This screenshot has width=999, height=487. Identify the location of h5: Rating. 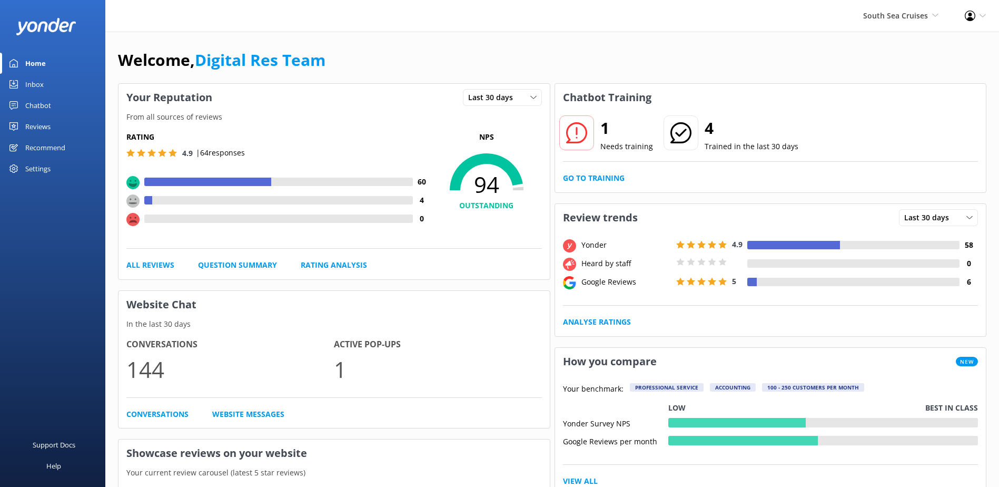
(279, 137).